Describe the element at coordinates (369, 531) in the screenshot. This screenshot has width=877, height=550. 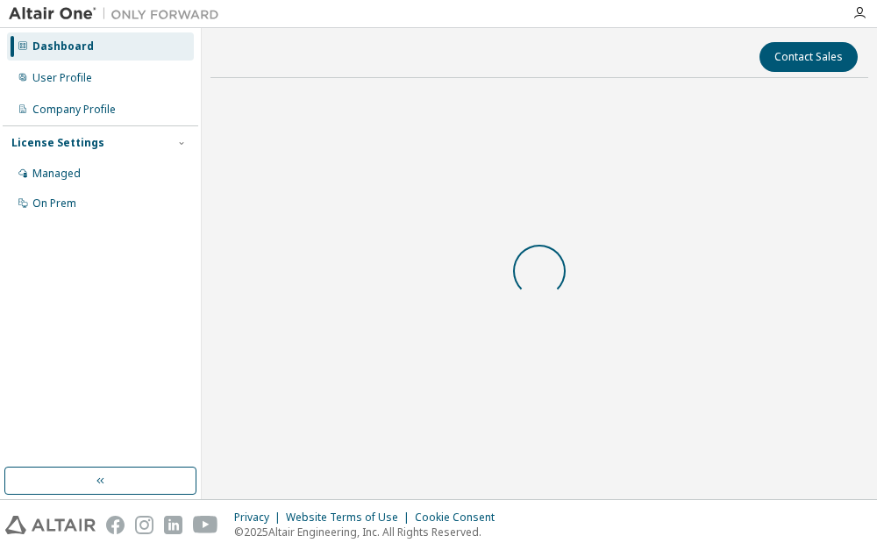
I see `p: © 2025 Altair Engineering, Inc. All Rights Reserved.` at that location.